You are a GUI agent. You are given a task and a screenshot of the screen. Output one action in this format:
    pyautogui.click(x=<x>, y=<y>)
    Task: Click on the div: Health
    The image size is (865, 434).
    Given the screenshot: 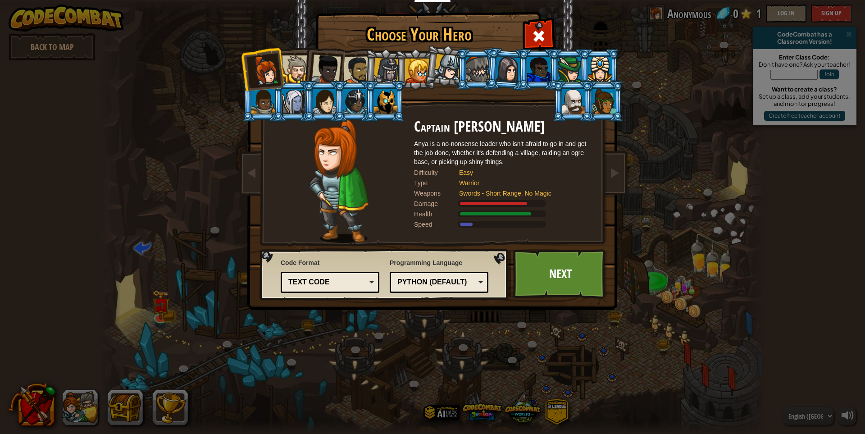 What is the action you would take?
    pyautogui.click(x=436, y=214)
    